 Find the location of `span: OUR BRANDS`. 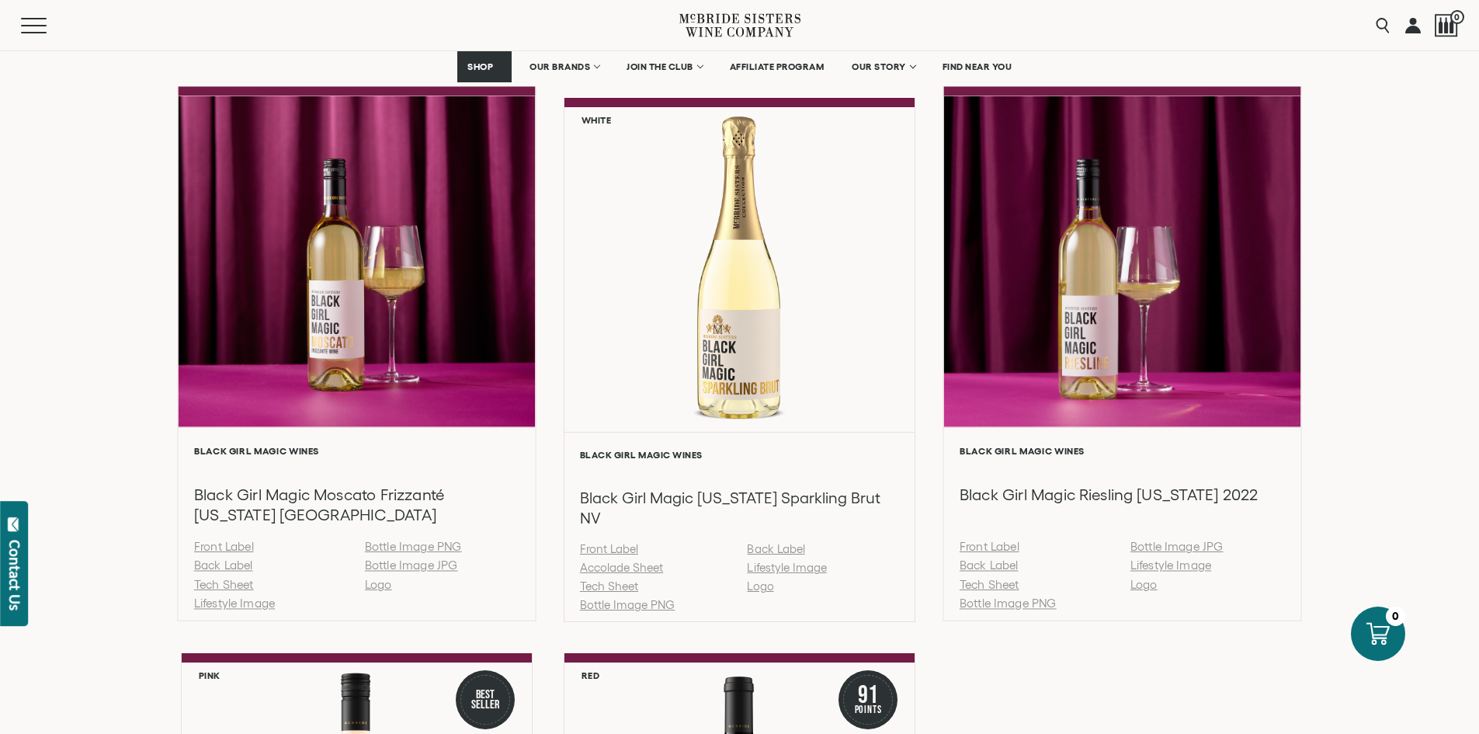

span: OUR BRANDS is located at coordinates (560, 67).